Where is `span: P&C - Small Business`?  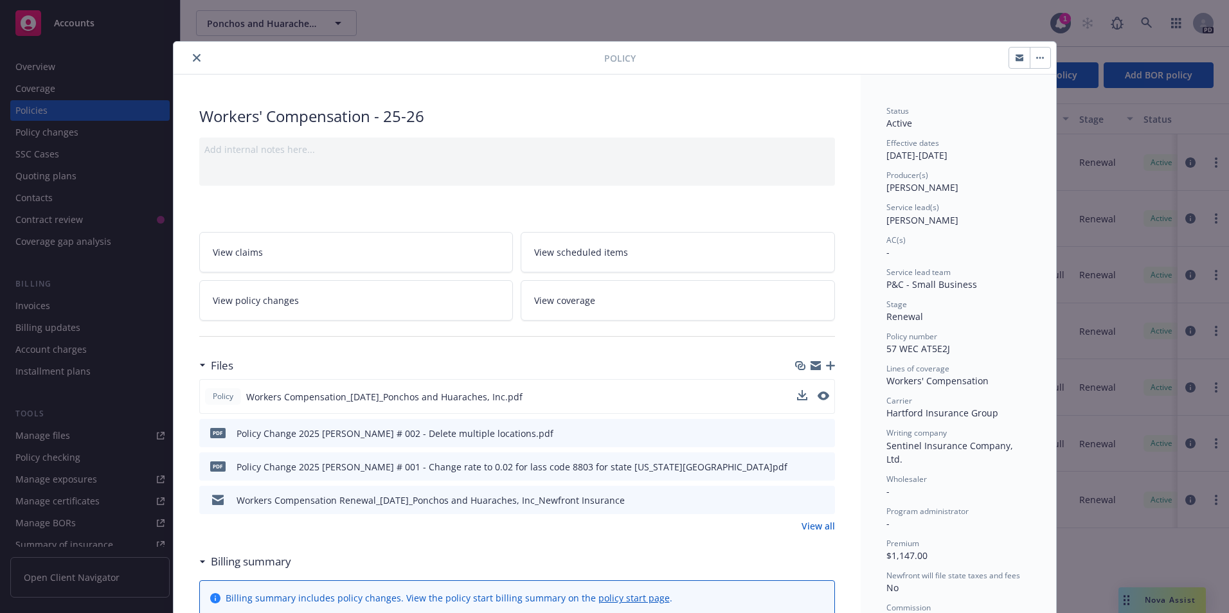
span: P&C - Small Business is located at coordinates (932, 284).